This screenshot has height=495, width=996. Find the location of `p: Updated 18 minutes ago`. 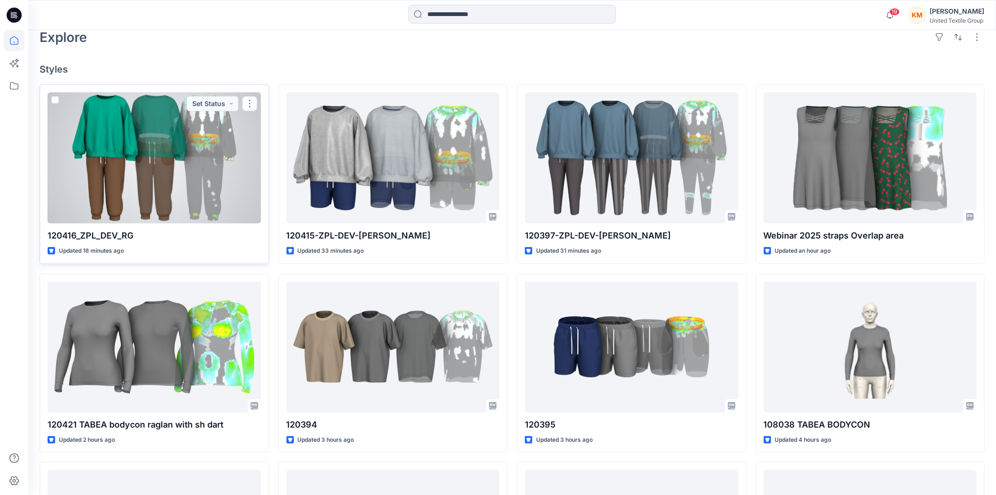

p: Updated 18 minutes ago is located at coordinates (91, 251).